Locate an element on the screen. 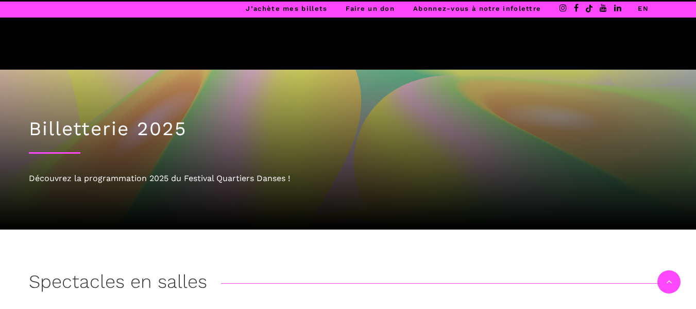  a: J’achète mes billets is located at coordinates (287, 8).